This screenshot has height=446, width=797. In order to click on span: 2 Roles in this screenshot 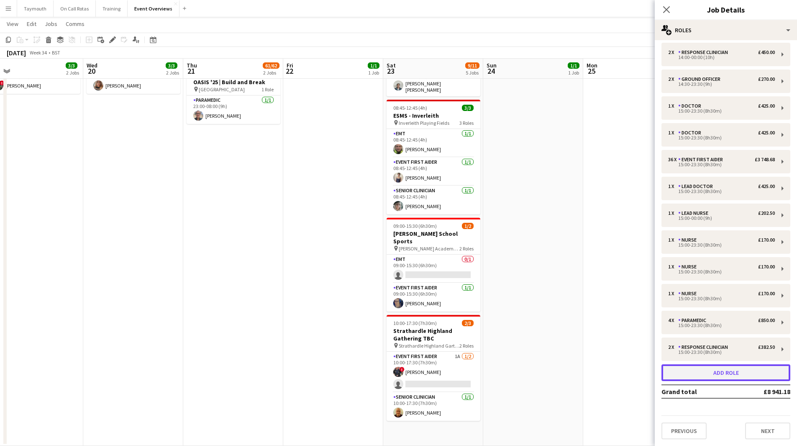, I will do `click(467, 345)`.